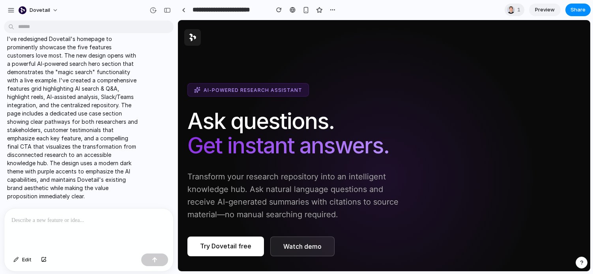 Image resolution: width=593 pixels, height=274 pixels. I want to click on a: Preview, so click(545, 10).